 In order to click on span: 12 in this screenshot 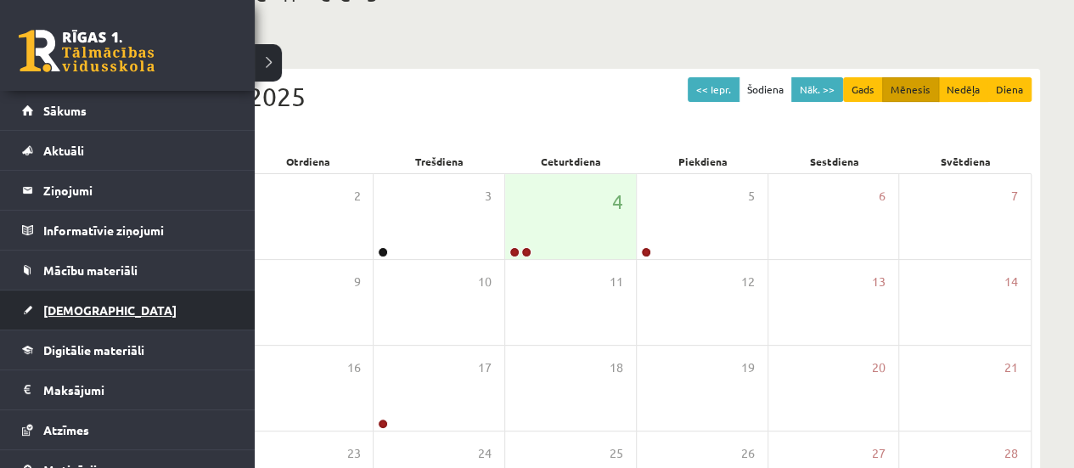, I will do `click(748, 282)`.